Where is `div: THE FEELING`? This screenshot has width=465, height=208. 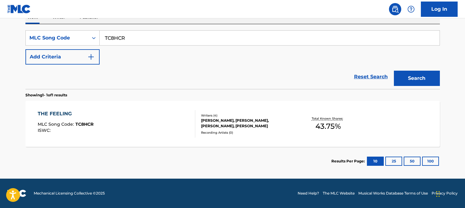
div: THE FEELING is located at coordinates (66, 114).